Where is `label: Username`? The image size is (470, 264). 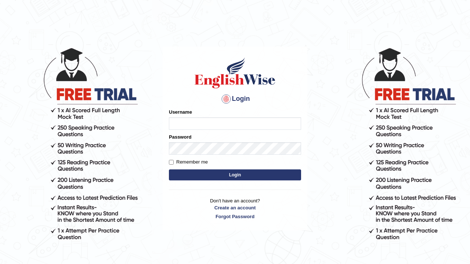 label: Username is located at coordinates (180, 112).